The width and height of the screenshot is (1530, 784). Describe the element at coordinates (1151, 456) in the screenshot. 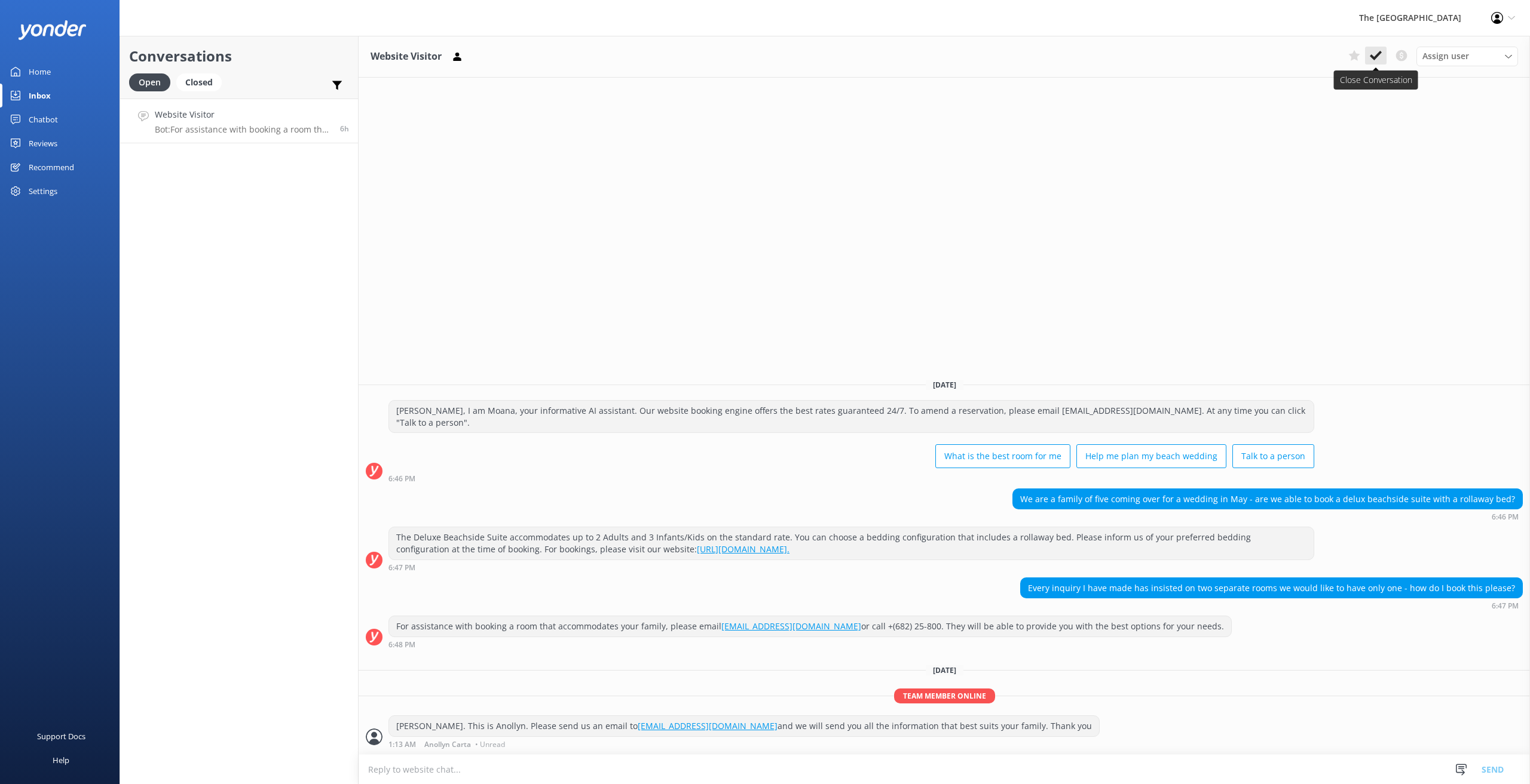

I see `button: Help me plan my beach wedding` at that location.